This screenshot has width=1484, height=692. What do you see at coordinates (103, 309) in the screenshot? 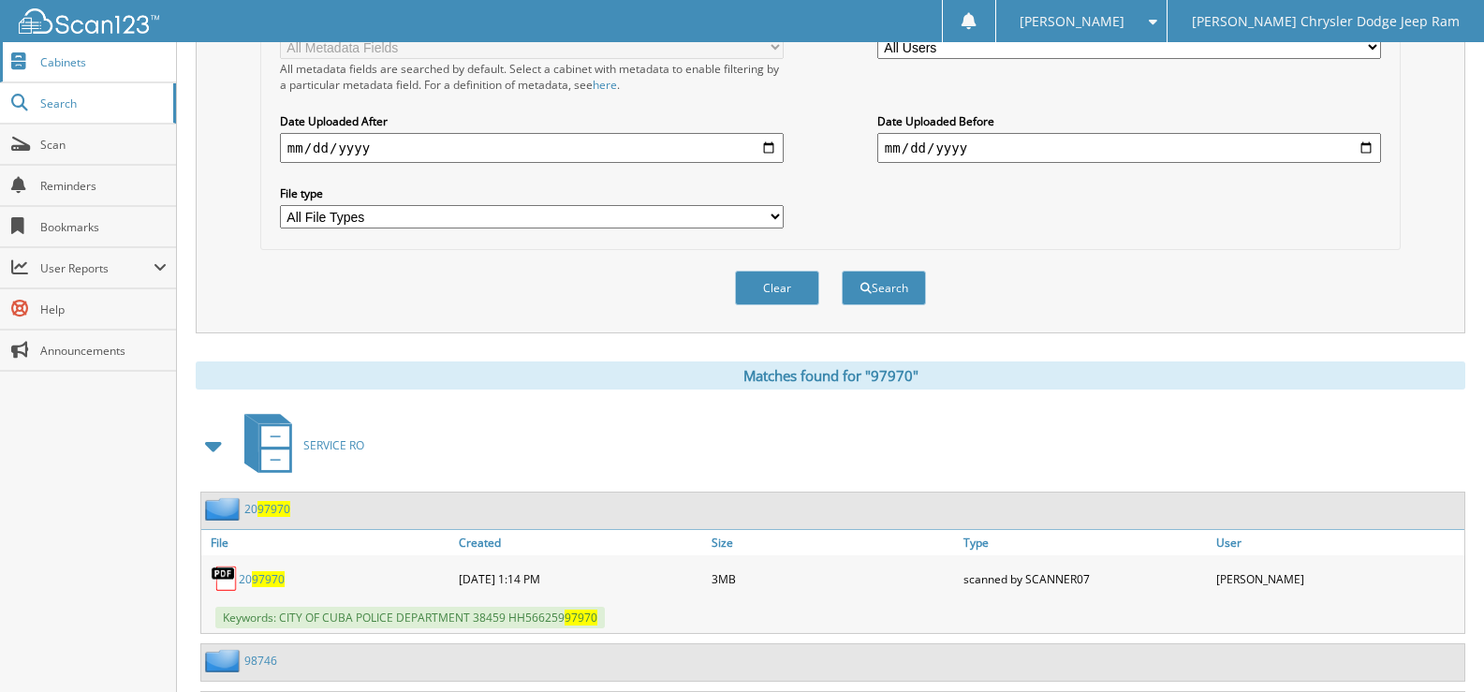
I see `span: Help` at bounding box center [103, 309].